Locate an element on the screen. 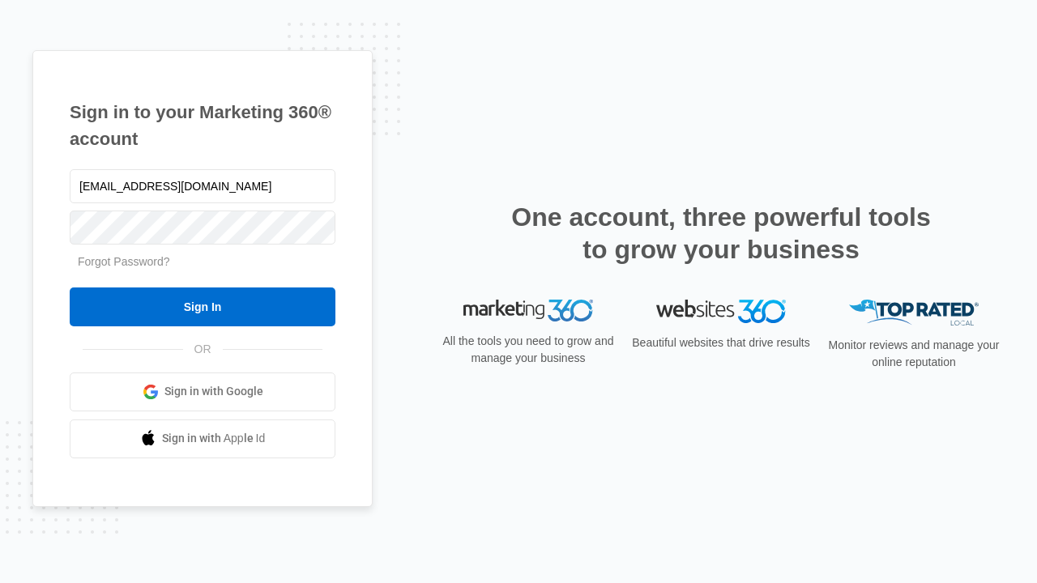 This screenshot has width=1037, height=583. img: Top Rated Local is located at coordinates (914, 313).